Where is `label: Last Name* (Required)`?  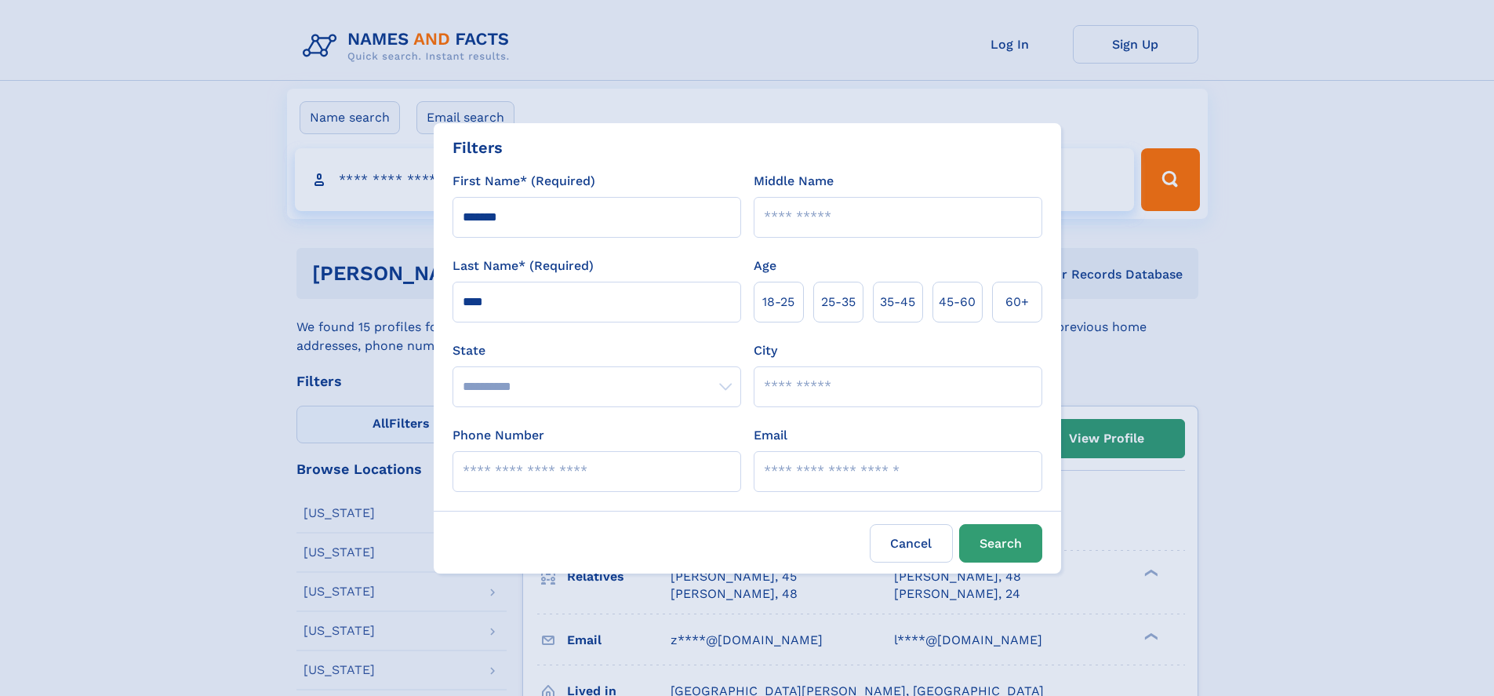
label: Last Name* (Required) is located at coordinates (523, 266).